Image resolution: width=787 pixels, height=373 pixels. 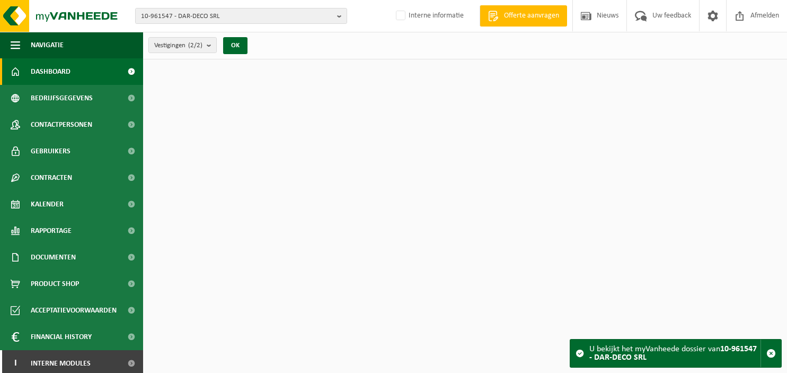 I want to click on a: Offerte aanvragen, so click(x=523, y=16).